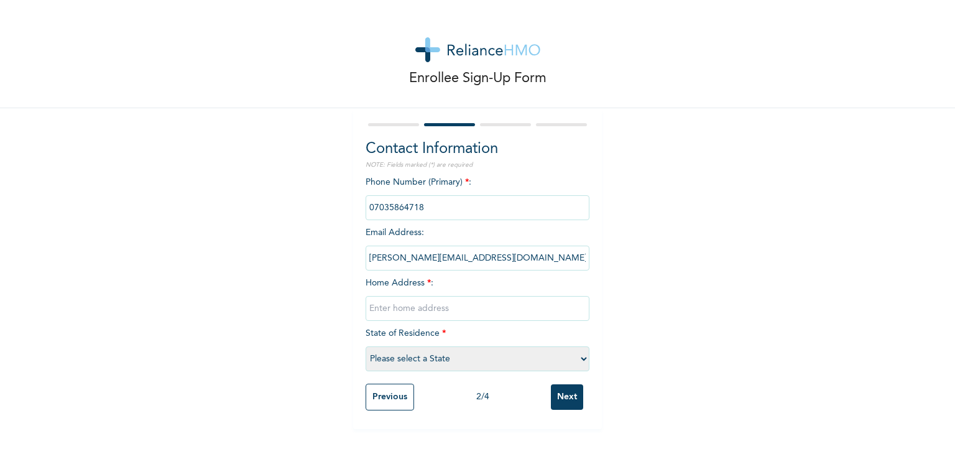  Describe the element at coordinates (482, 397) in the screenshot. I see `div: 2 / 4` at that location.